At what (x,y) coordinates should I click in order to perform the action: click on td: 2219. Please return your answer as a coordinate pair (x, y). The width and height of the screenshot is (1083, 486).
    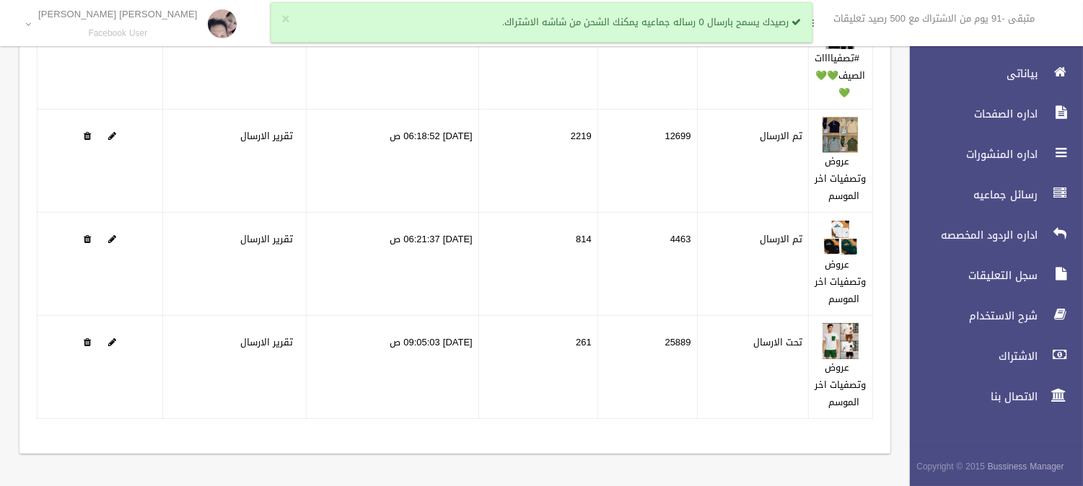
    Looking at the image, I should click on (537, 161).